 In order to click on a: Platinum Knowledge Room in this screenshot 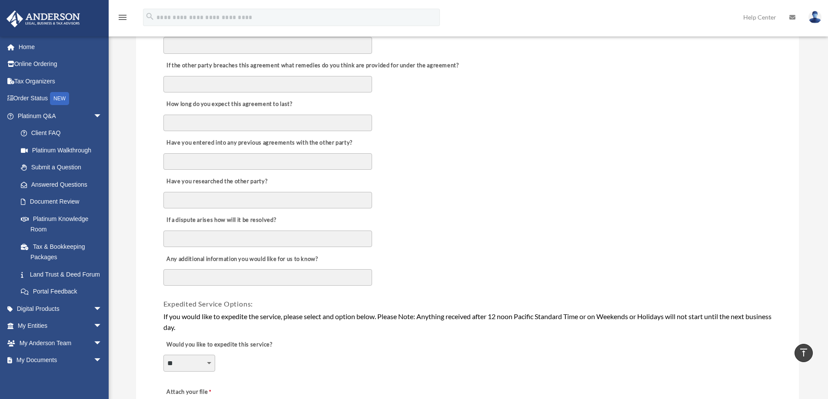, I will do `click(63, 224)`.